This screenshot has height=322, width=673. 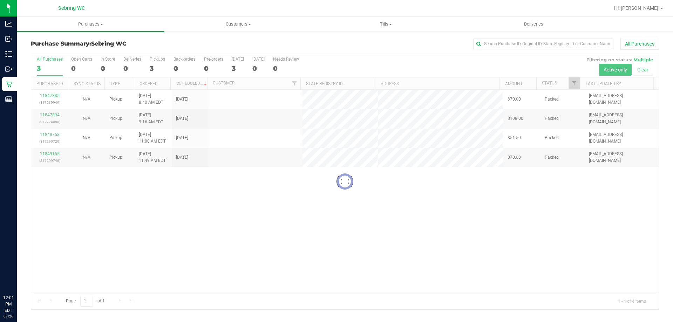 What do you see at coordinates (385, 24) in the screenshot?
I see `a: Tills` at bounding box center [385, 24].